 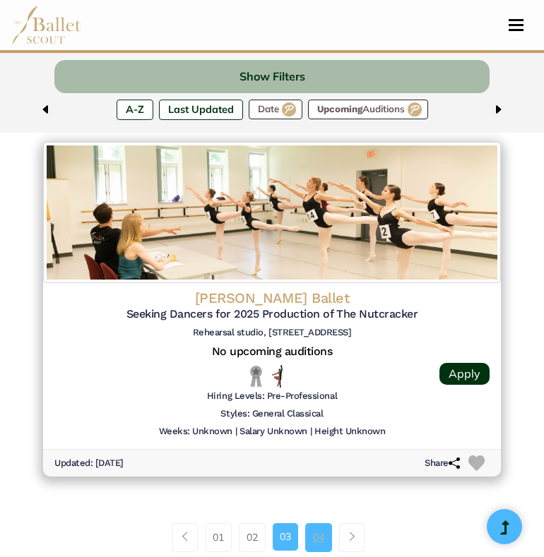 What do you see at coordinates (218, 538) in the screenshot?
I see `a: 01` at bounding box center [218, 538].